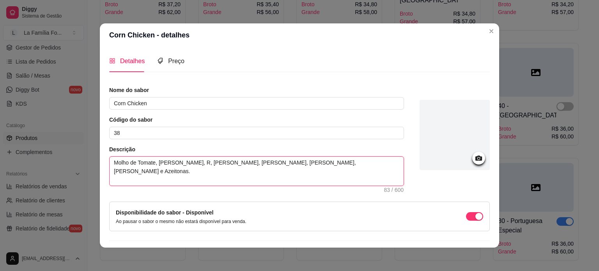 This screenshot has width=599, height=271. I want to click on article: Código do sabor, so click(257, 120).